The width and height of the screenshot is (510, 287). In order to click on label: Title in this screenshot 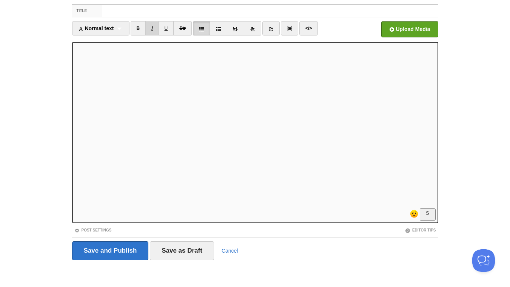, I will do `click(87, 11)`.